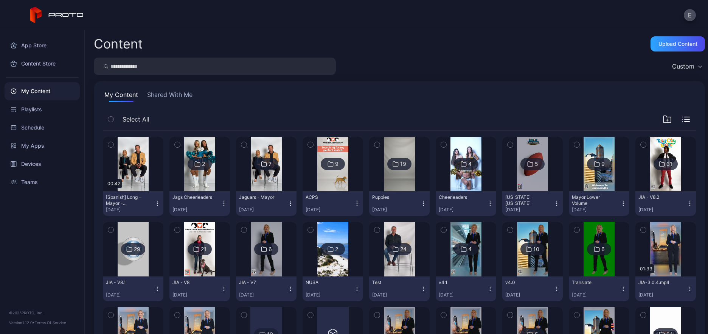 The height and width of the screenshot is (334, 708). What do you see at coordinates (42, 109) in the screenshot?
I see `div: Playlists` at bounding box center [42, 109].